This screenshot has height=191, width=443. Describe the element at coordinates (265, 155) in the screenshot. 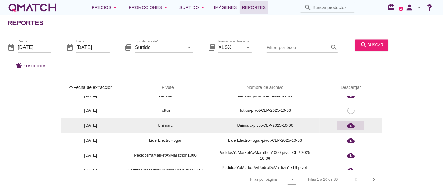

I see `td: PedidosYaMarketAvMarathon1000-pivot-CLP-2025-10-06` at that location.